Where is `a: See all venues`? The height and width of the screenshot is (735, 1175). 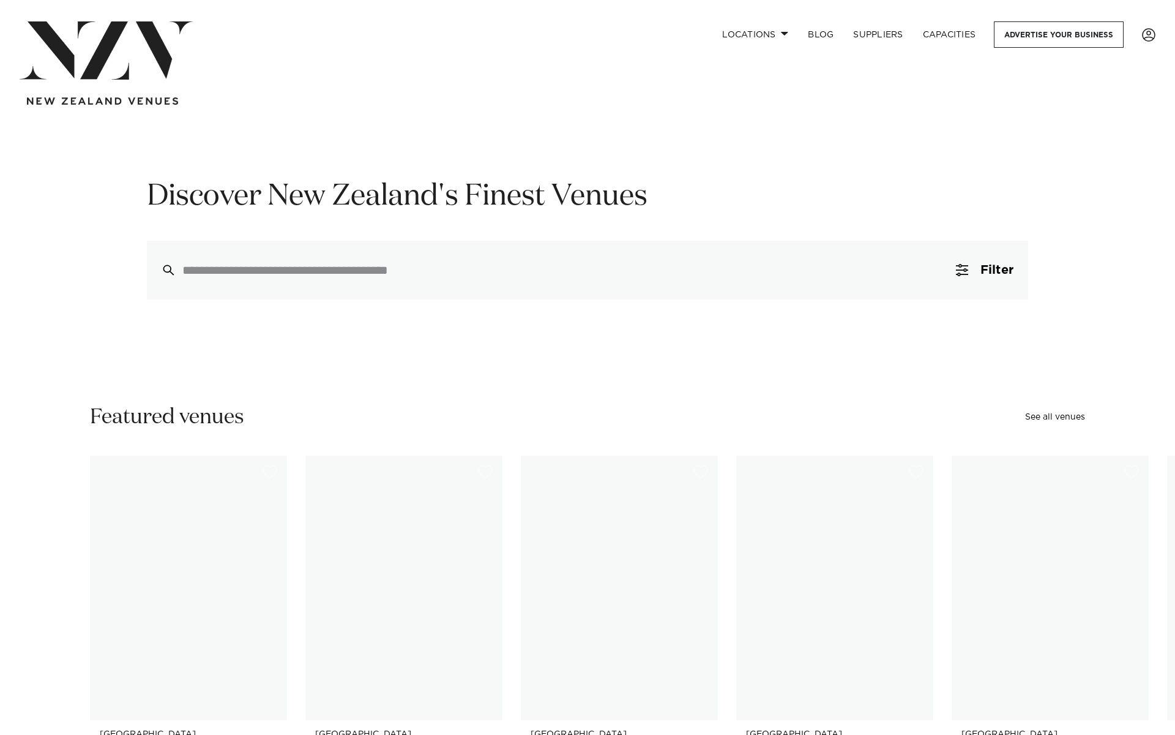 a: See all venues is located at coordinates (1055, 417).